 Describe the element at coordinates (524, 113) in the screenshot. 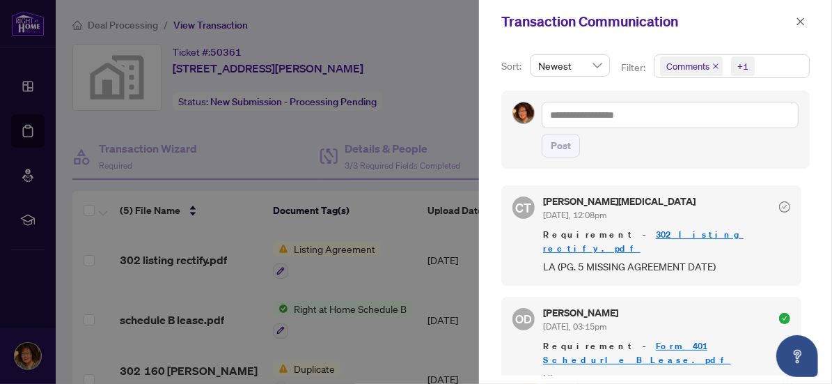

I see `img: Profile Icon` at that location.